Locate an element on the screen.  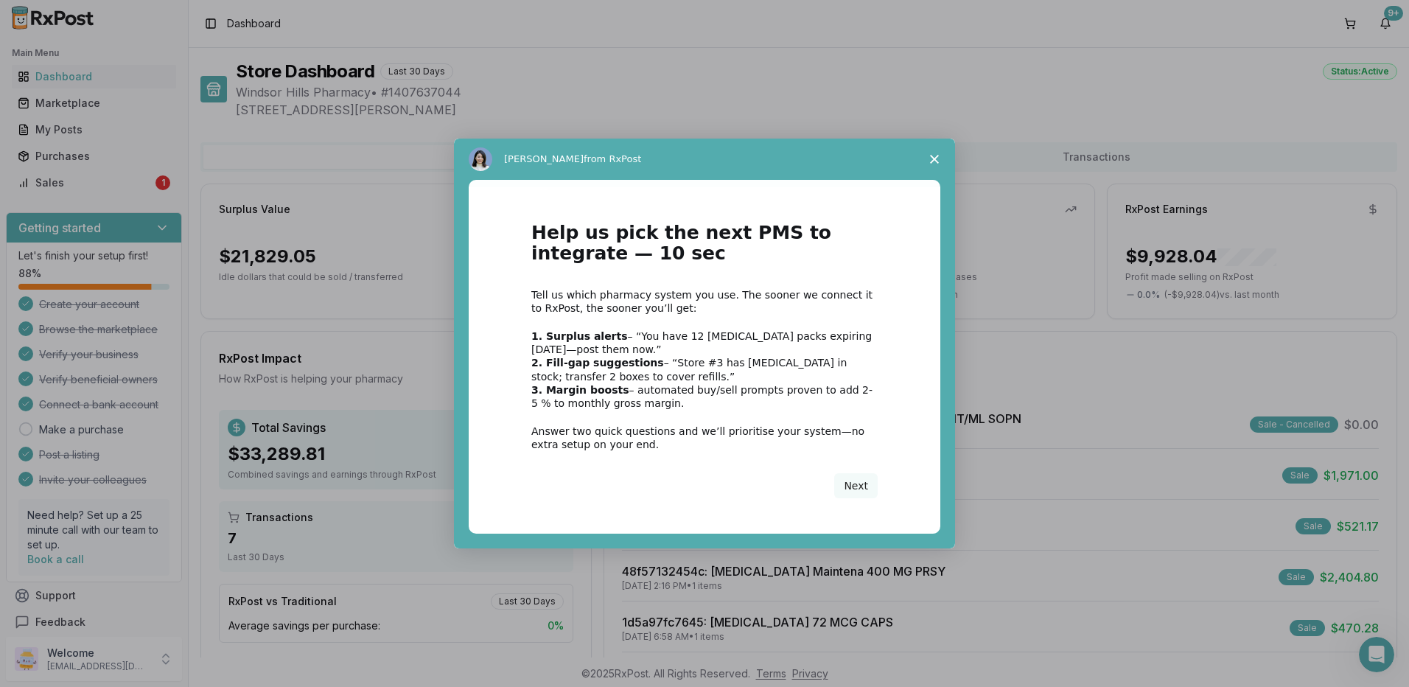
span: Close survey is located at coordinates (934, 159).